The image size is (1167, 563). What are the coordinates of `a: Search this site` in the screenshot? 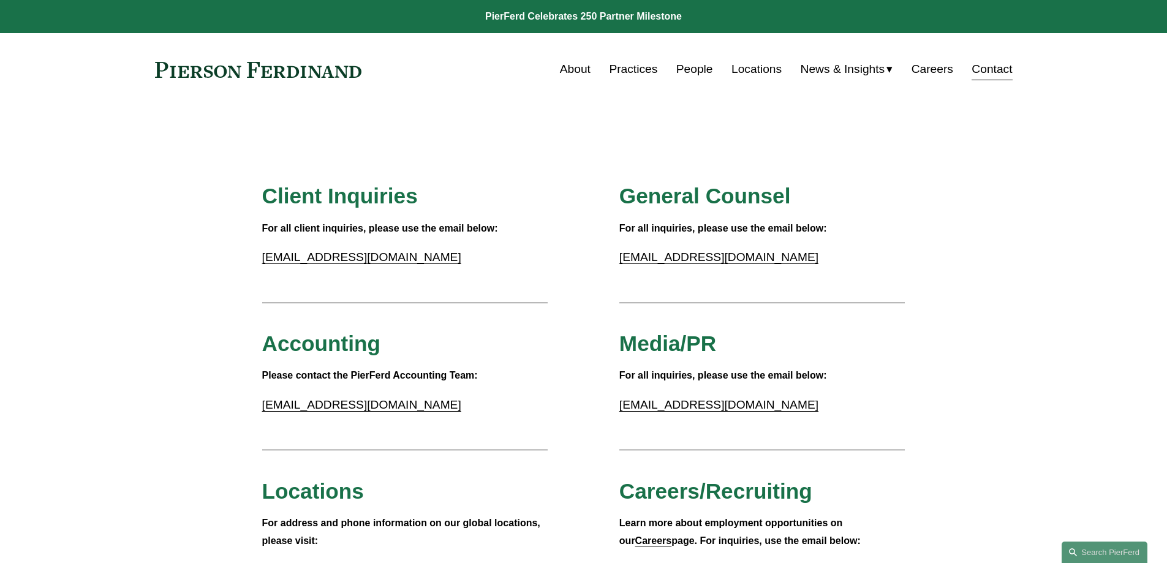 It's located at (1104, 552).